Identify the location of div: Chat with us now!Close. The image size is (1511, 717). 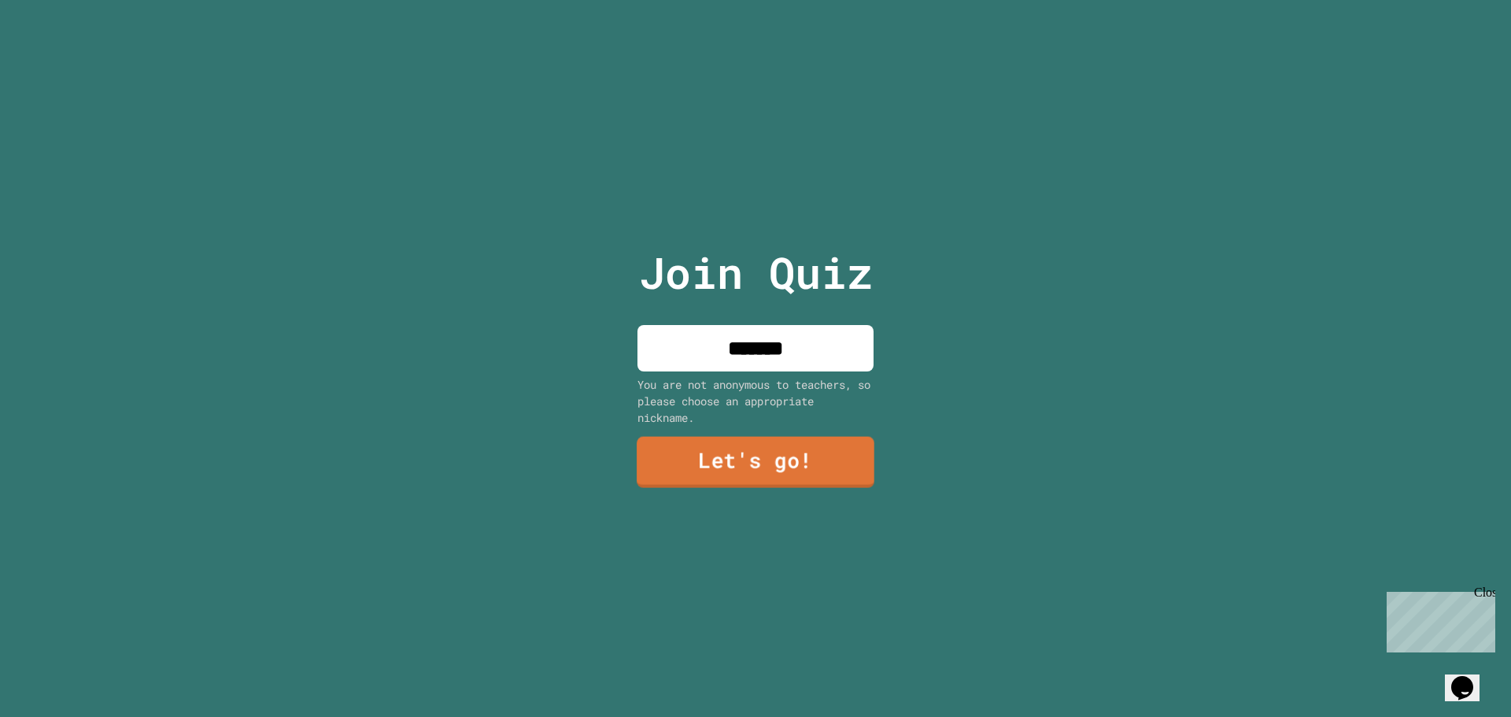
(57, 53).